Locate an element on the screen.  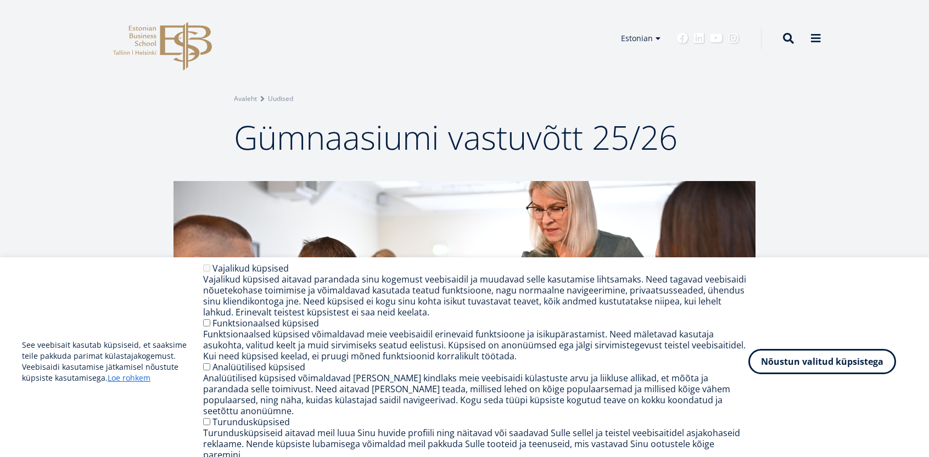
a: Loe rohkem is located at coordinates (129, 378).